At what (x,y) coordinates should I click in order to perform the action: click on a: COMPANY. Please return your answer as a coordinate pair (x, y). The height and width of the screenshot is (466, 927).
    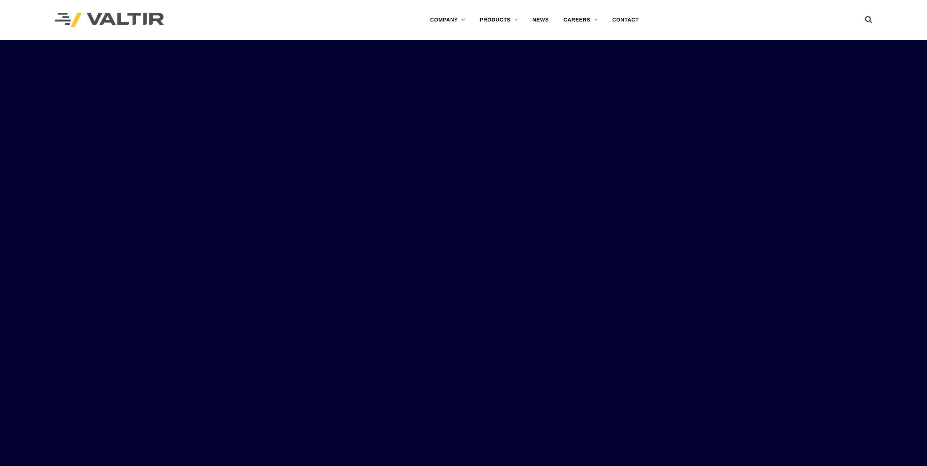
    Looking at the image, I should click on (448, 20).